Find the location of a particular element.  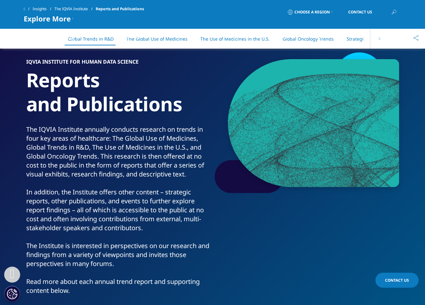

a: Products is located at coordinates (181, 36).